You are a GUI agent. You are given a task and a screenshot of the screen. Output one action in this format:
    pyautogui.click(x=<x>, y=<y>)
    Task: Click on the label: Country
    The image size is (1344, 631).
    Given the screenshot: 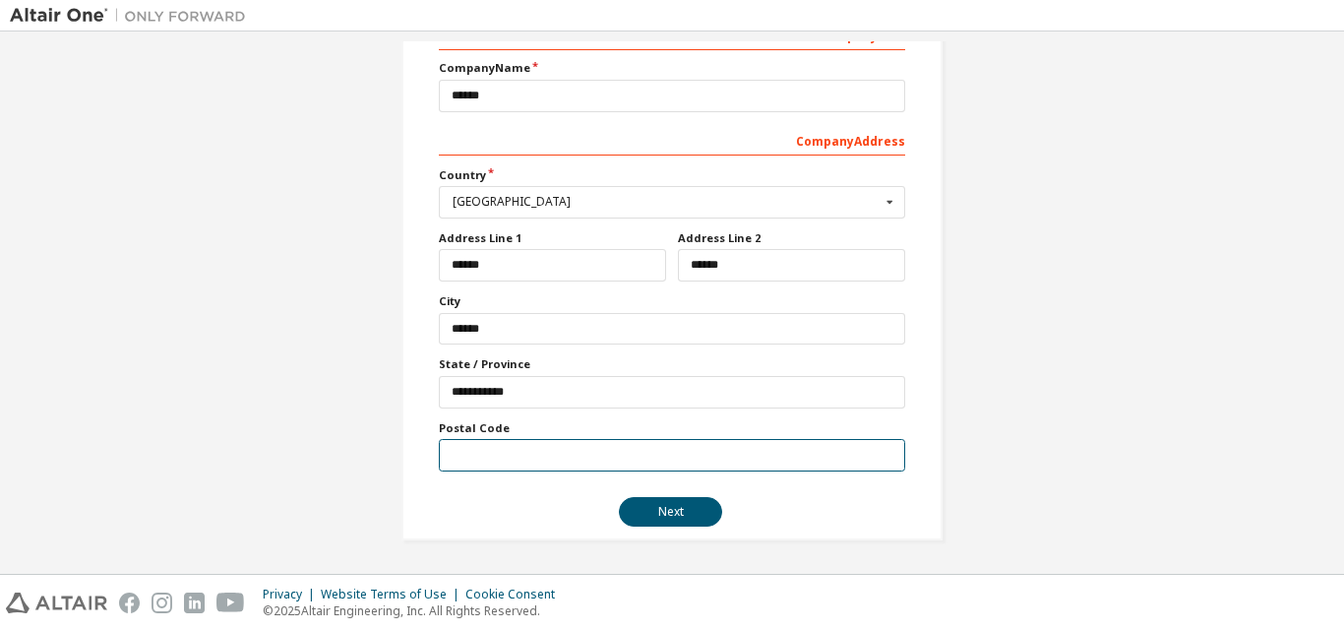 What is the action you would take?
    pyautogui.click(x=672, y=175)
    